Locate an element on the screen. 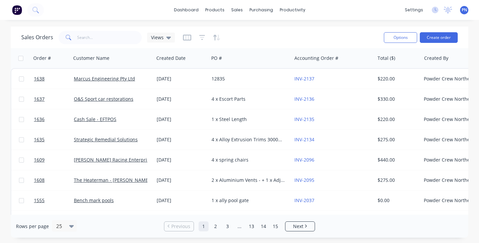 The width and height of the screenshot is (479, 243). a: Marcus Engineering Pty Ltd is located at coordinates (104, 79).